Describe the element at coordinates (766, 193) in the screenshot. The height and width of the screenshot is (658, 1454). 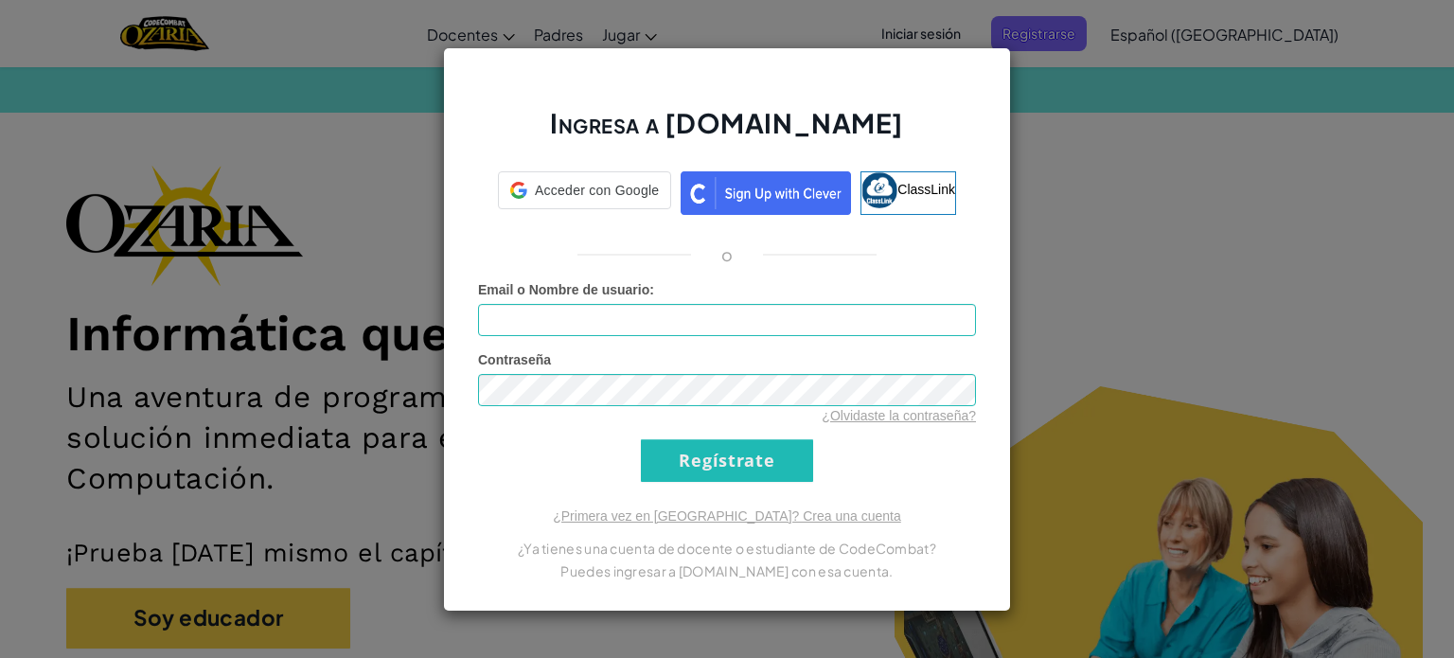
I see `img: clever_sso_button@2x.png` at that location.